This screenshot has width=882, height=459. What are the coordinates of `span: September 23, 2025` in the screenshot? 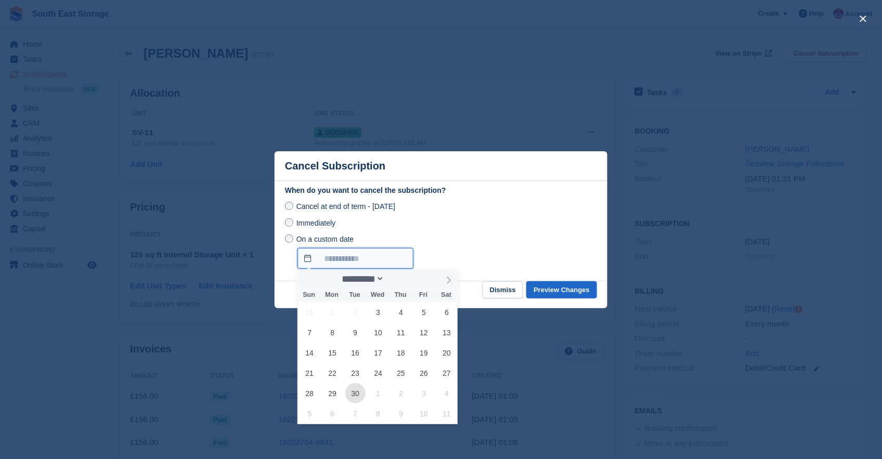 It's located at (355, 373).